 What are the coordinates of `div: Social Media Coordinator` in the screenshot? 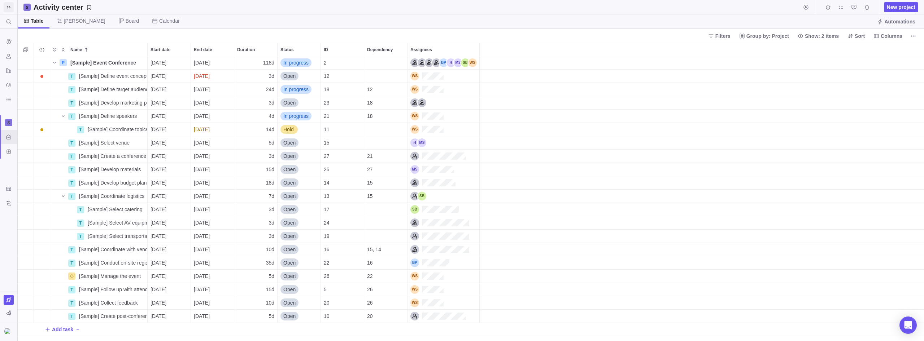 It's located at (436, 63).